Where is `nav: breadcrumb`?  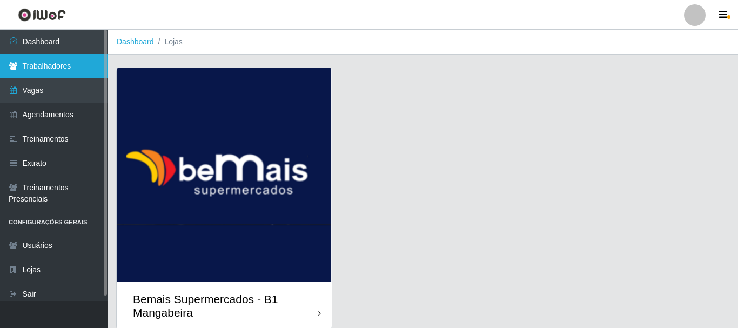 nav: breadcrumb is located at coordinates (423, 42).